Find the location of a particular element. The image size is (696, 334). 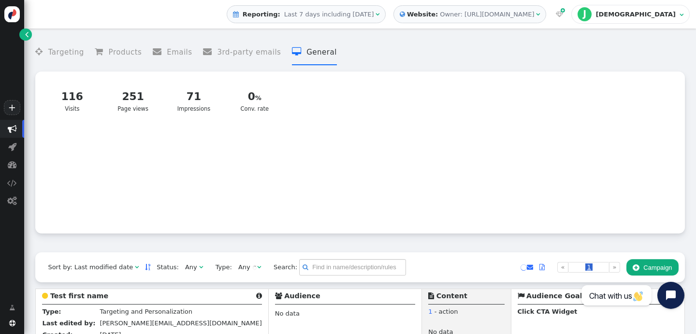

div: Page views is located at coordinates (133, 101).